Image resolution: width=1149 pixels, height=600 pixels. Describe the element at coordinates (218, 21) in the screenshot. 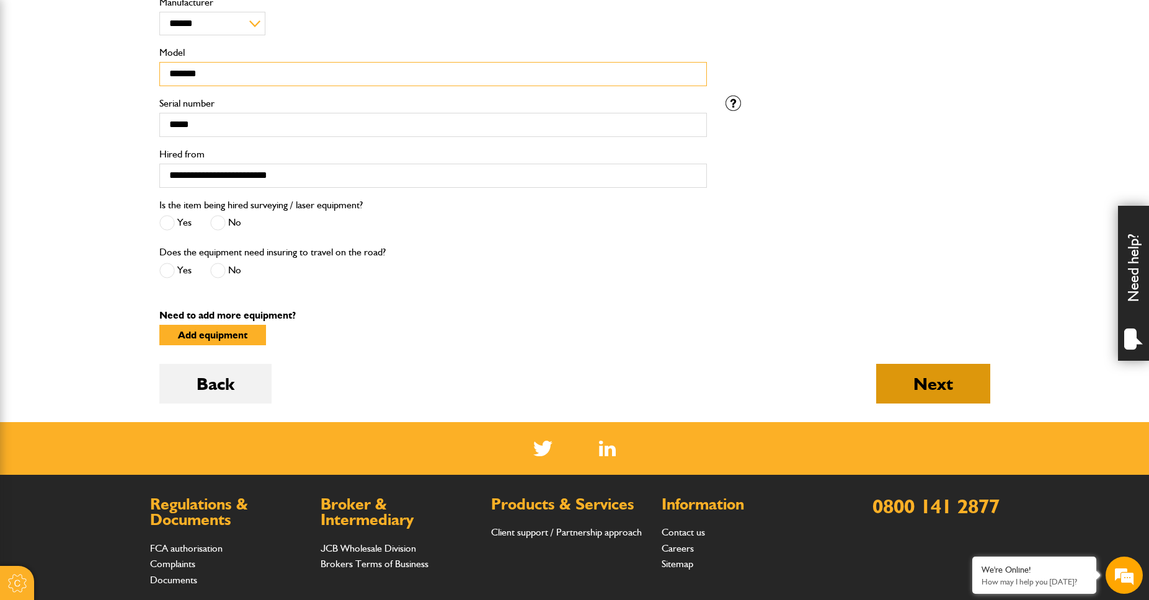

I see `div: Minimize live chat window` at that location.